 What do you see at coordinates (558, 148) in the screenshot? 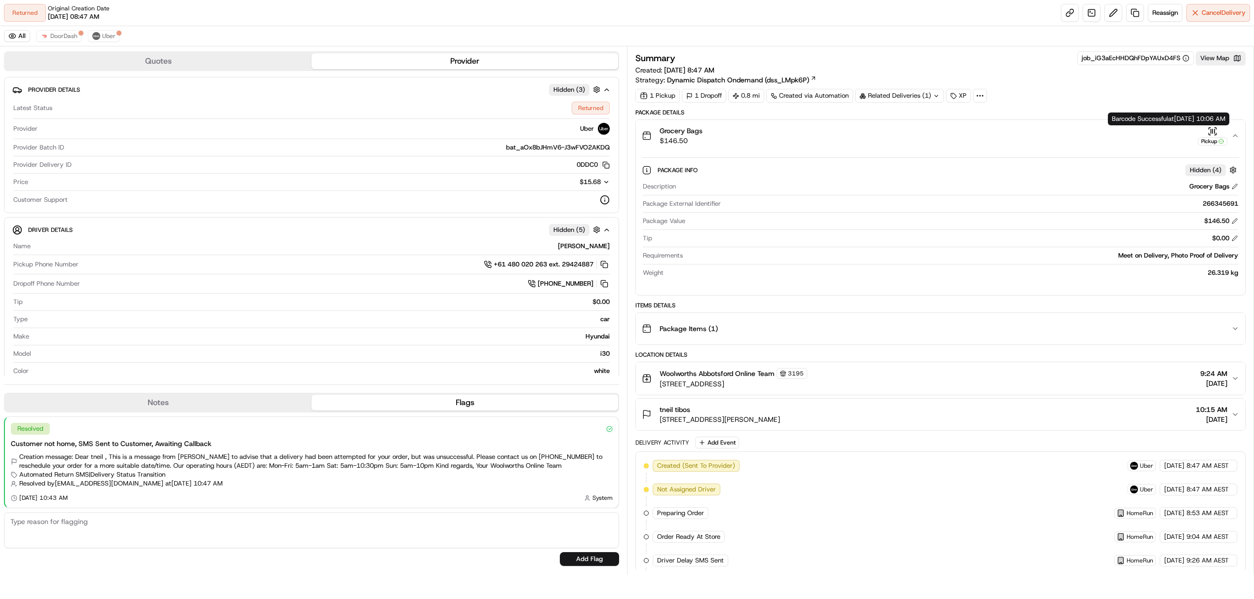
I see `span: bat_aOx8bJHmV6-J3wFVO2AKDQ` at bounding box center [558, 148].